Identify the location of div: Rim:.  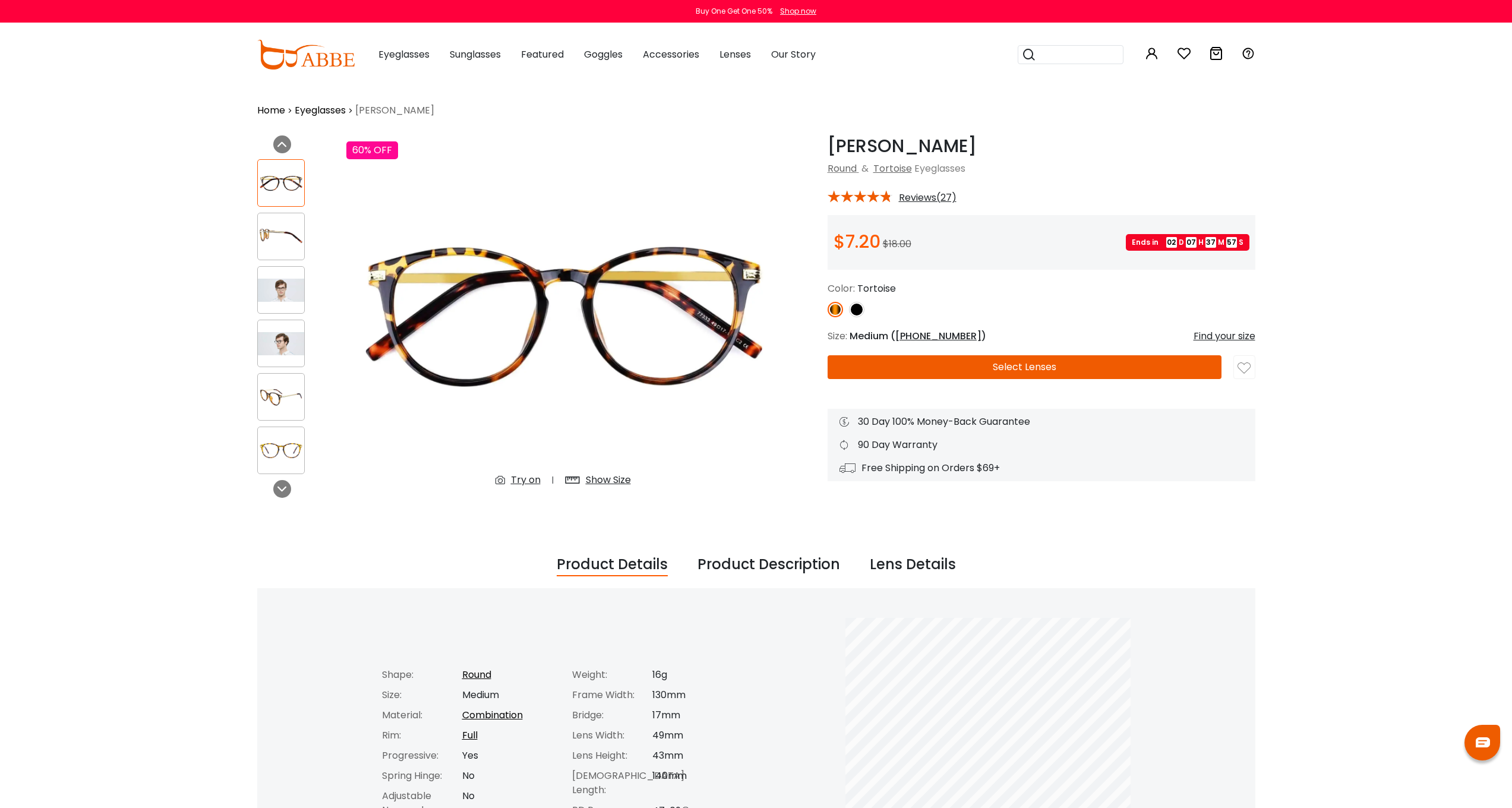
(422, 736).